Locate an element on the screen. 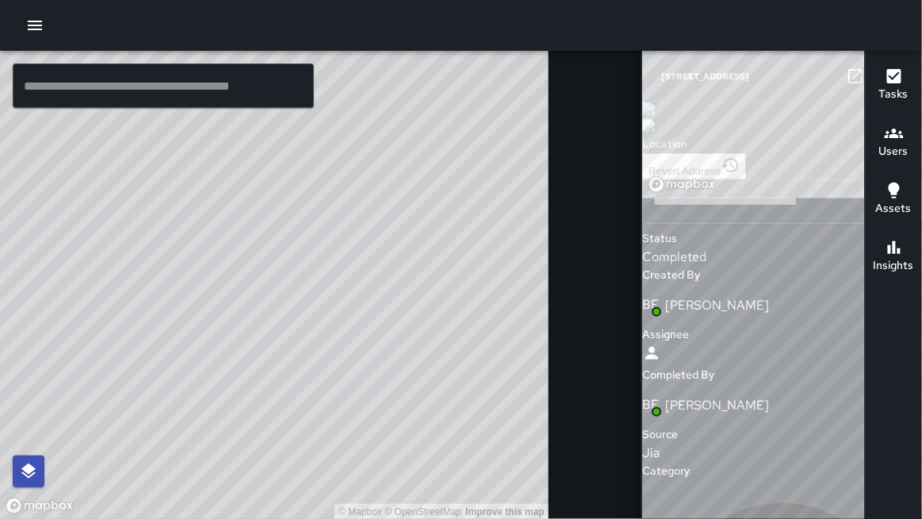 This screenshot has width=922, height=519. h6: Tasks is located at coordinates (894, 94).